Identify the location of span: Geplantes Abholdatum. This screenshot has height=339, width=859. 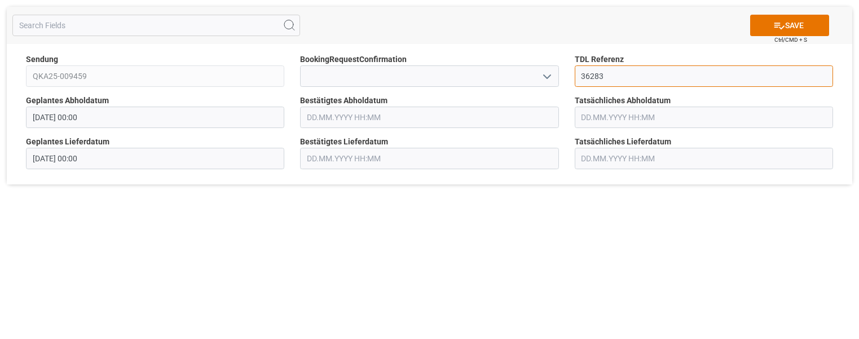
(67, 100).